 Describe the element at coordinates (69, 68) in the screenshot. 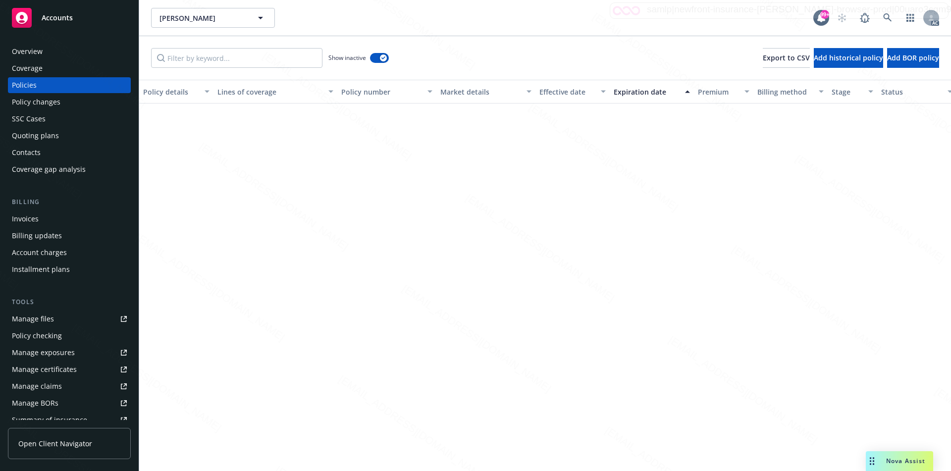

I see `a: Coverage` at that location.